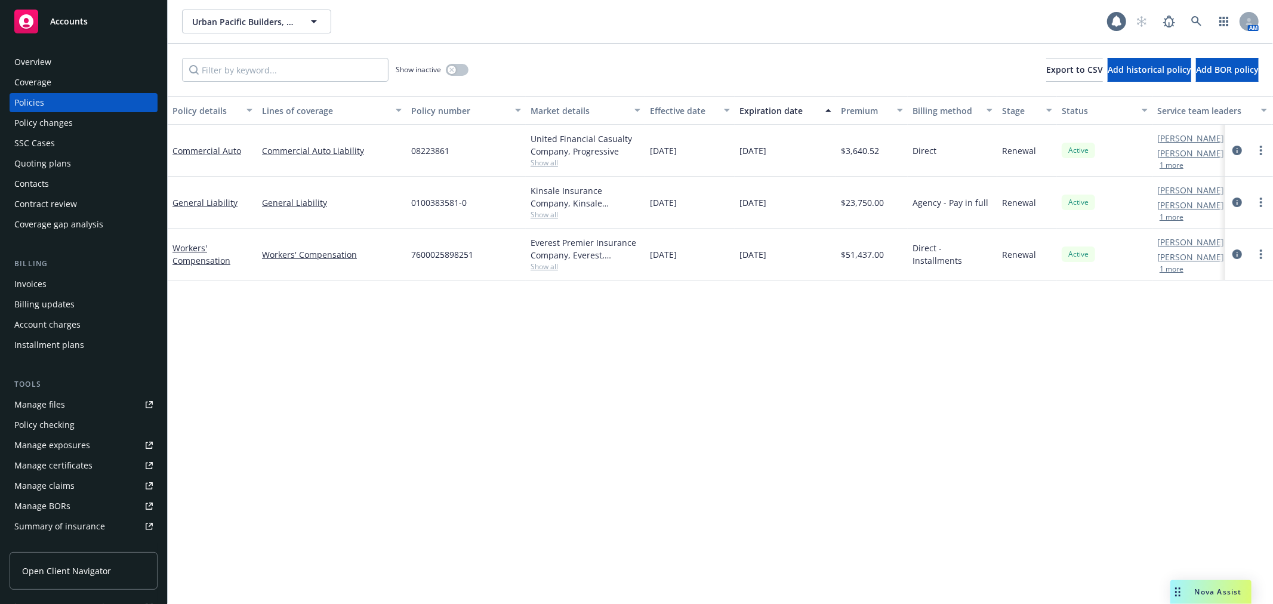  Describe the element at coordinates (332, 110) in the screenshot. I see `button: Lines of coverage` at that location.